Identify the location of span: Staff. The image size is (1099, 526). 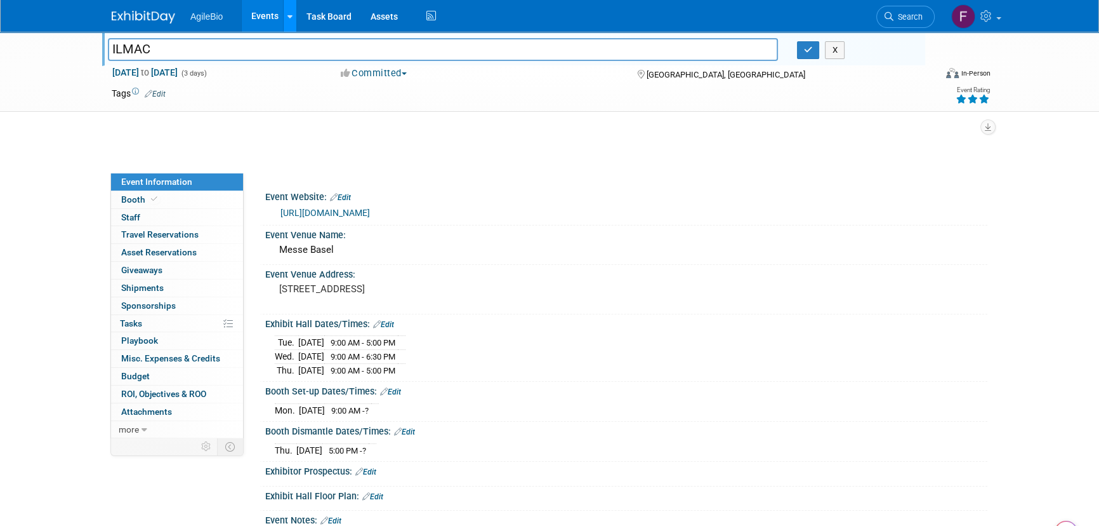
(131, 217).